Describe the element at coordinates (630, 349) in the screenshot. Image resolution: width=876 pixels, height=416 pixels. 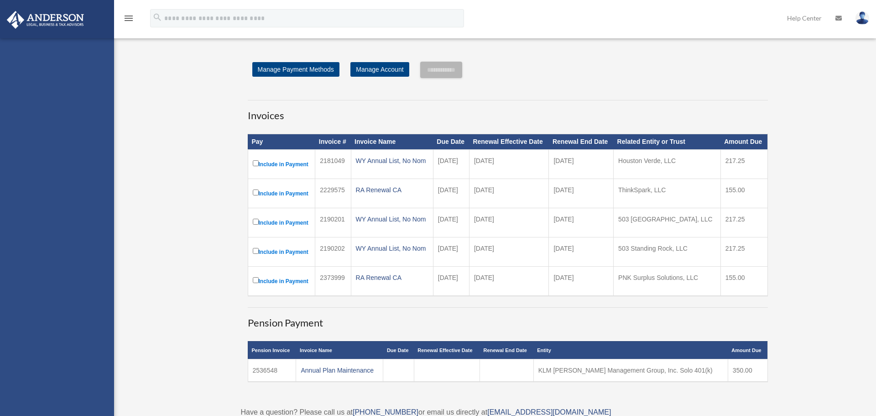
I see `th: Entity` at that location.